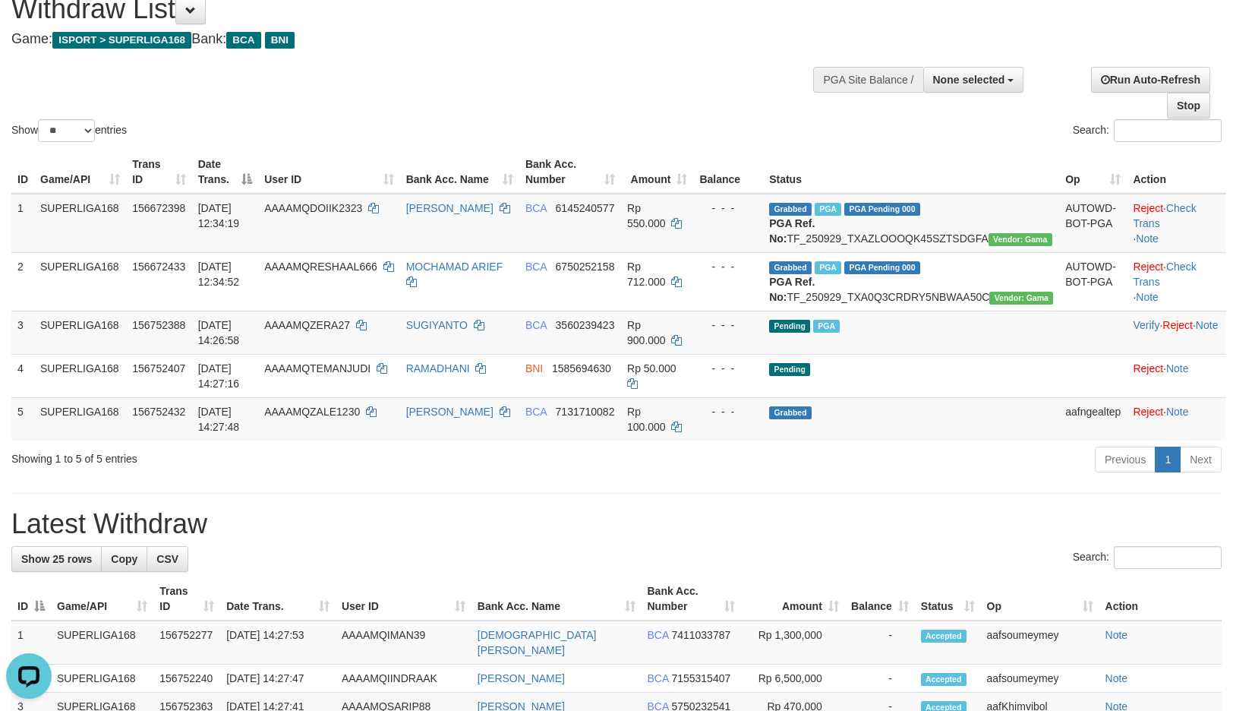 This screenshot has height=711, width=1233. Describe the element at coordinates (438, 368) in the screenshot. I see `a: RAMADHANI` at that location.